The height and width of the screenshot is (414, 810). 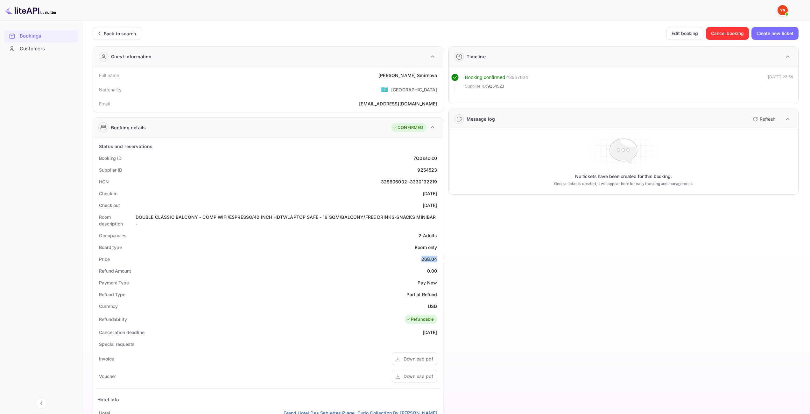 I want to click on button: Collapse navigation, so click(x=41, y=403).